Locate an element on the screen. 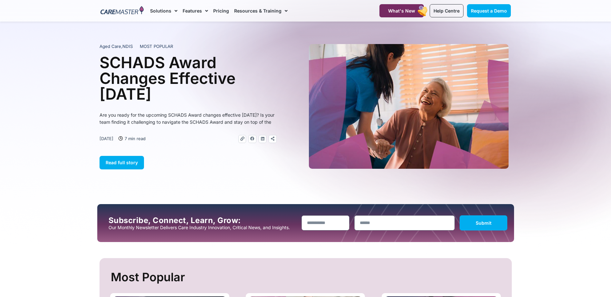  span: MOST POPULAR is located at coordinates (156, 47).